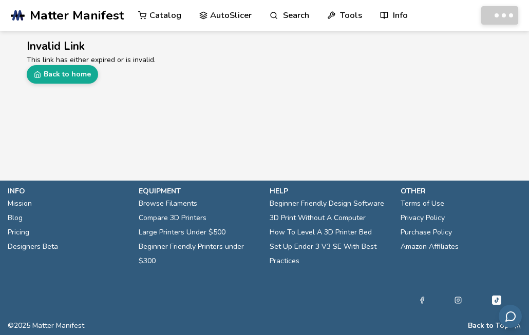 Image resolution: width=529 pixels, height=335 pixels. What do you see at coordinates (46, 326) in the screenshot?
I see `span: © 2025 Matter Manifest` at bounding box center [46, 326].